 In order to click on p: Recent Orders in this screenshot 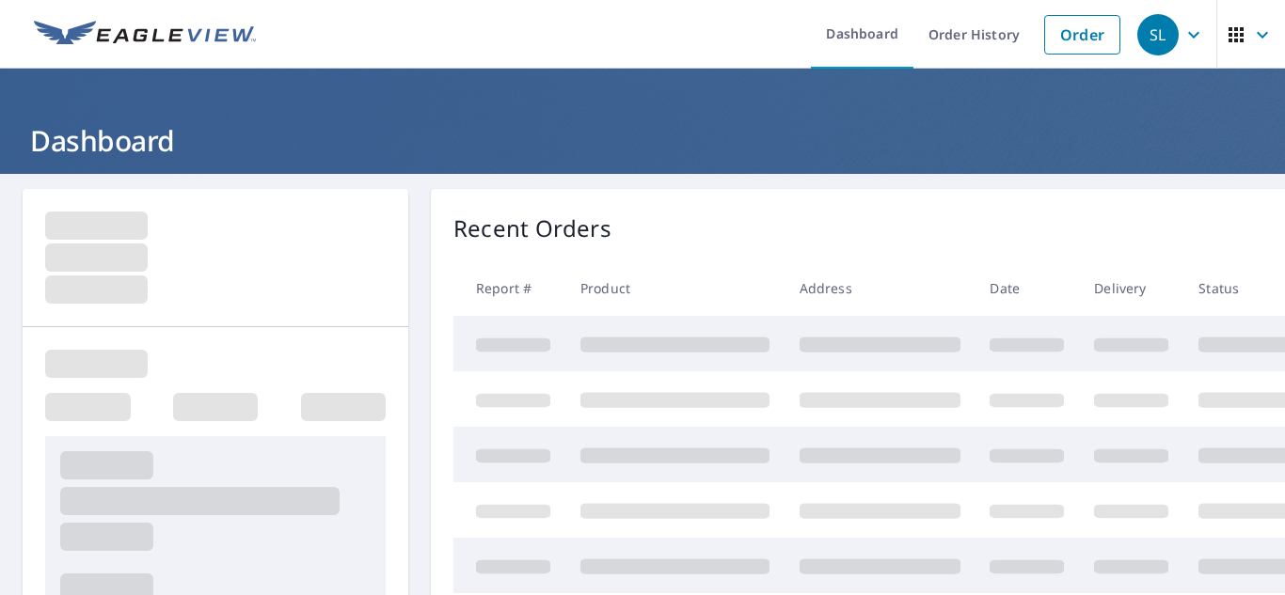, I will do `click(532, 229)`.